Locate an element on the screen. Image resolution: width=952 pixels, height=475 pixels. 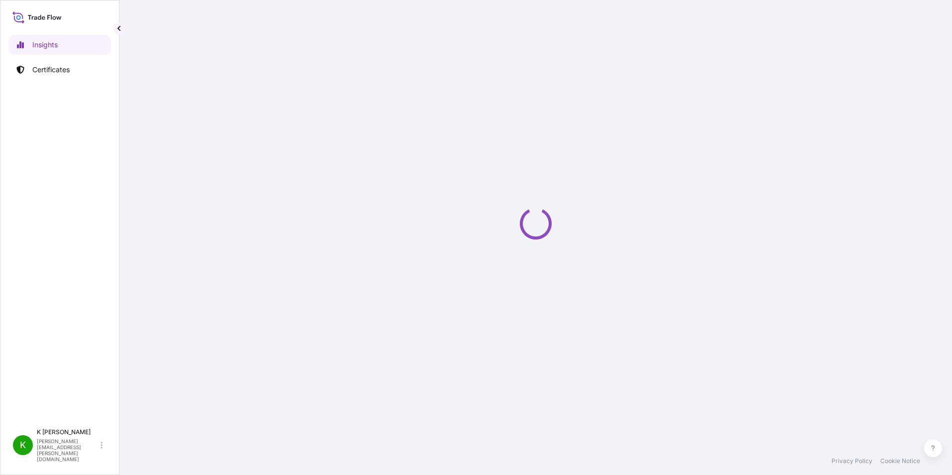
span: K is located at coordinates (23, 445).